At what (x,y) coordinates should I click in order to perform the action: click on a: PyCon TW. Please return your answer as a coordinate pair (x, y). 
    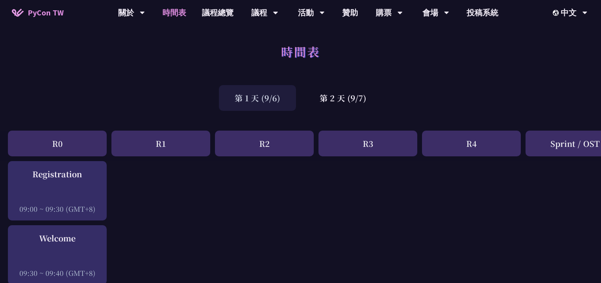
    Looking at the image, I should click on (38, 13).